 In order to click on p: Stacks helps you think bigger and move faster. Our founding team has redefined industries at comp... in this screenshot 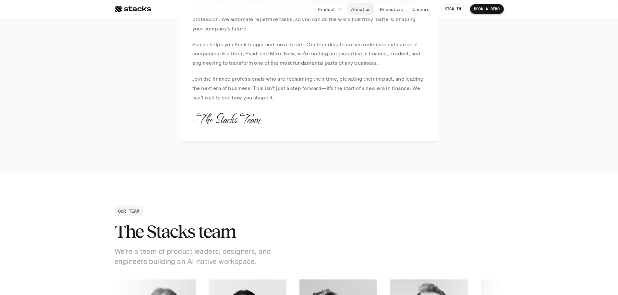, I will do `click(309, 54)`.